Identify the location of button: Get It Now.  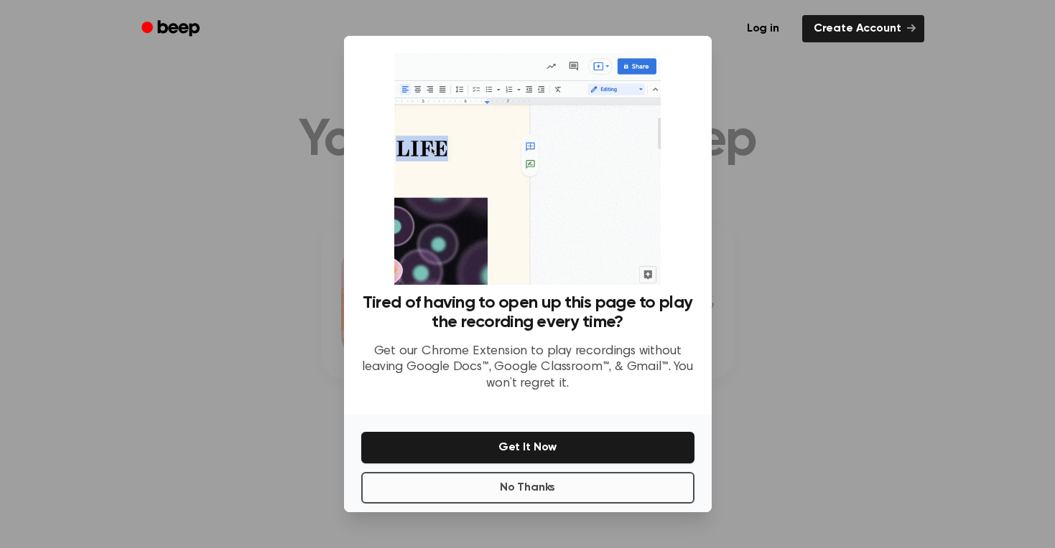
(528, 448).